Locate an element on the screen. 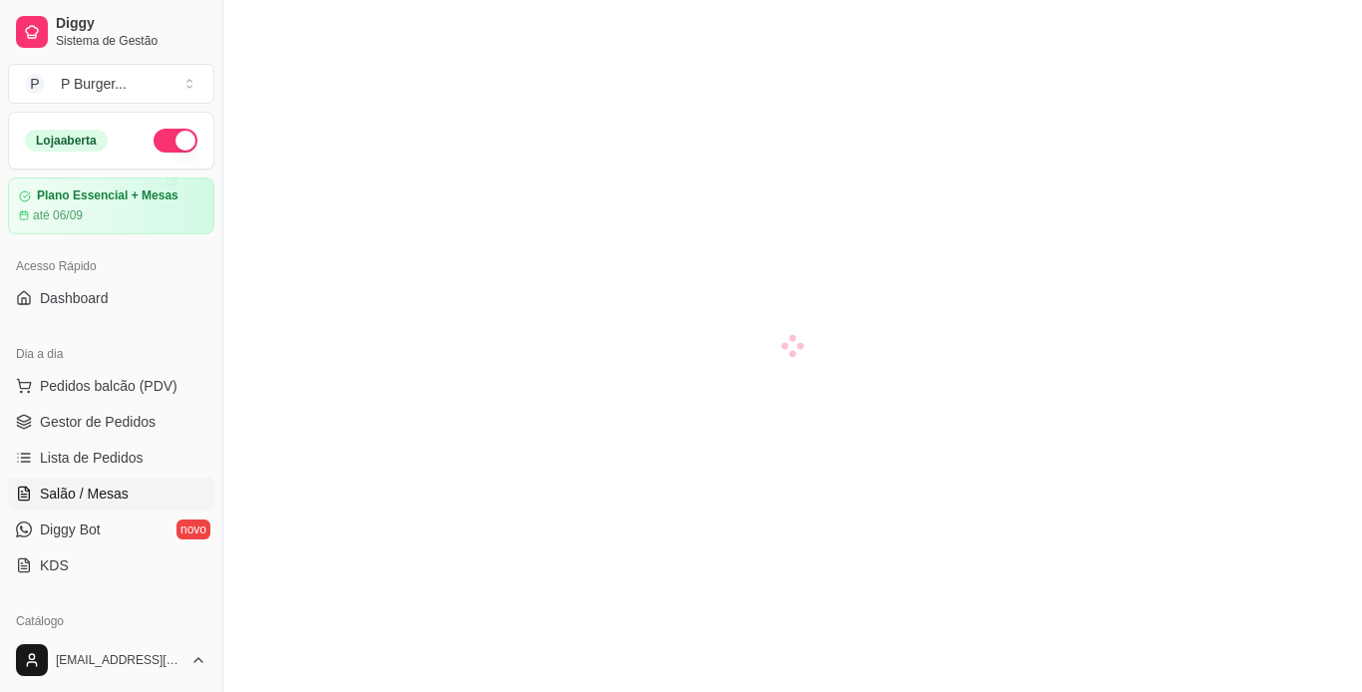  a: Lista de Pedidos is located at coordinates (111, 458).